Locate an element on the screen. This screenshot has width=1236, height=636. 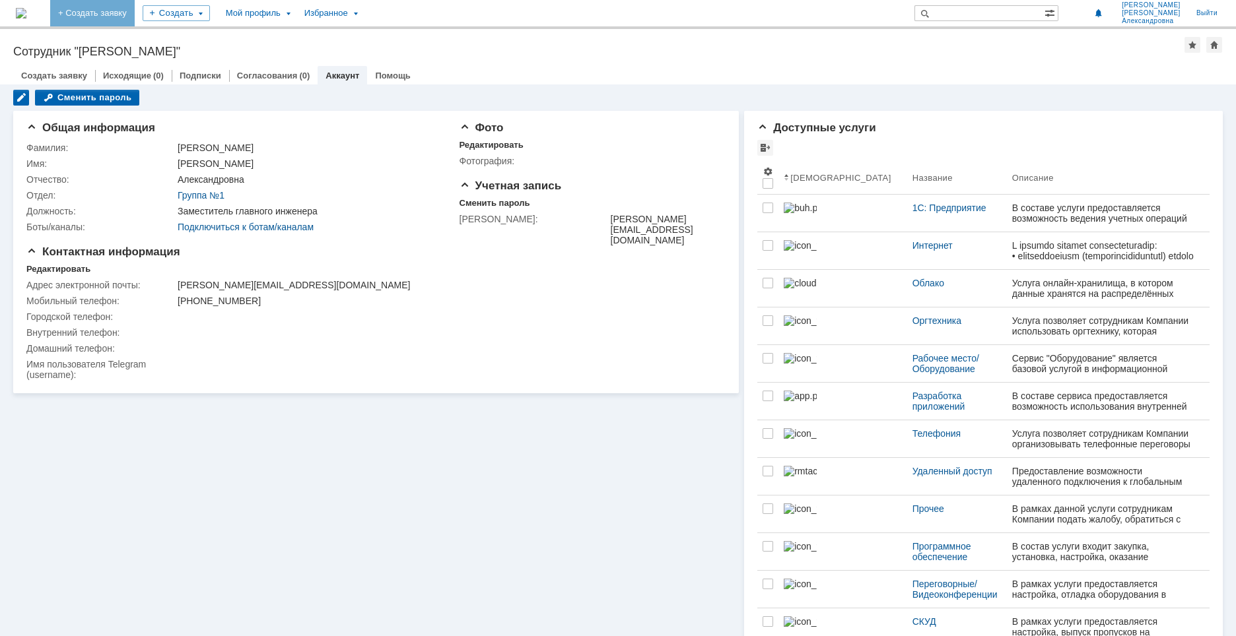
a: buh.png is located at coordinates (842, 213).